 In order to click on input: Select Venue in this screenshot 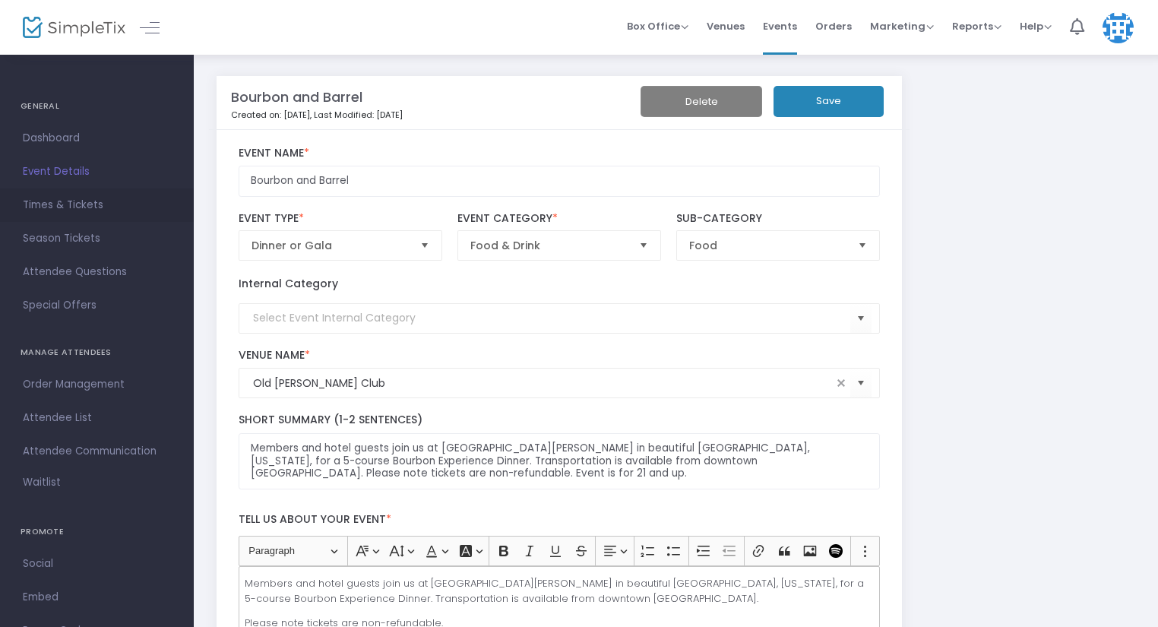, I will do `click(543, 383)`.